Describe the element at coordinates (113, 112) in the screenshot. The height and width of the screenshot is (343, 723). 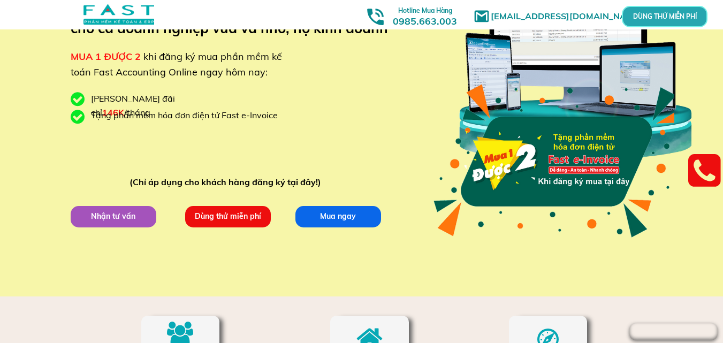
I see `span: 146K` at that location.